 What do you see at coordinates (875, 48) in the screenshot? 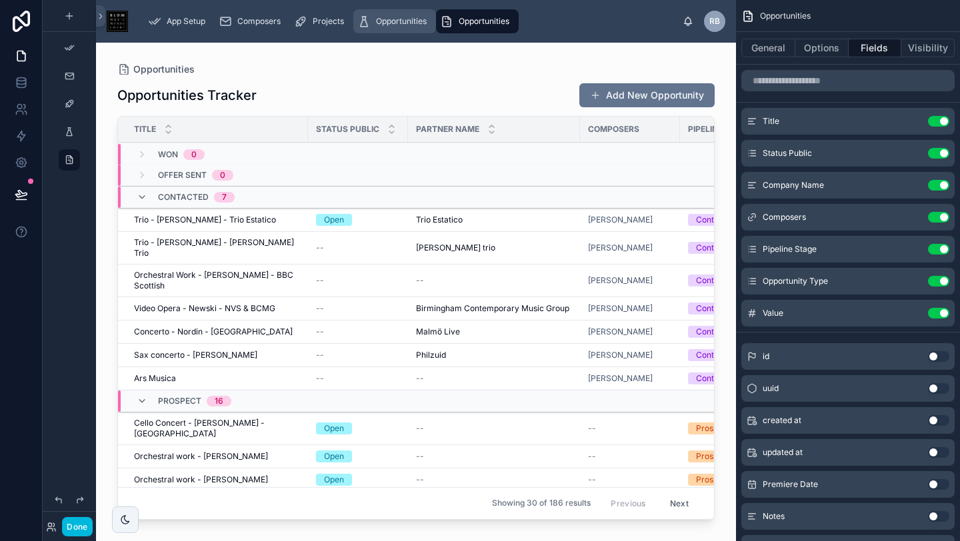
I see `button: Fields` at bounding box center [875, 48].